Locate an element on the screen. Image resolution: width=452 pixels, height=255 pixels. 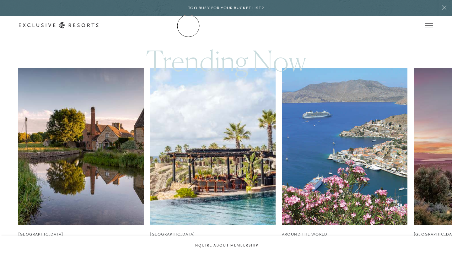
h6: Too busy for your bucket list? is located at coordinates (226, 8).